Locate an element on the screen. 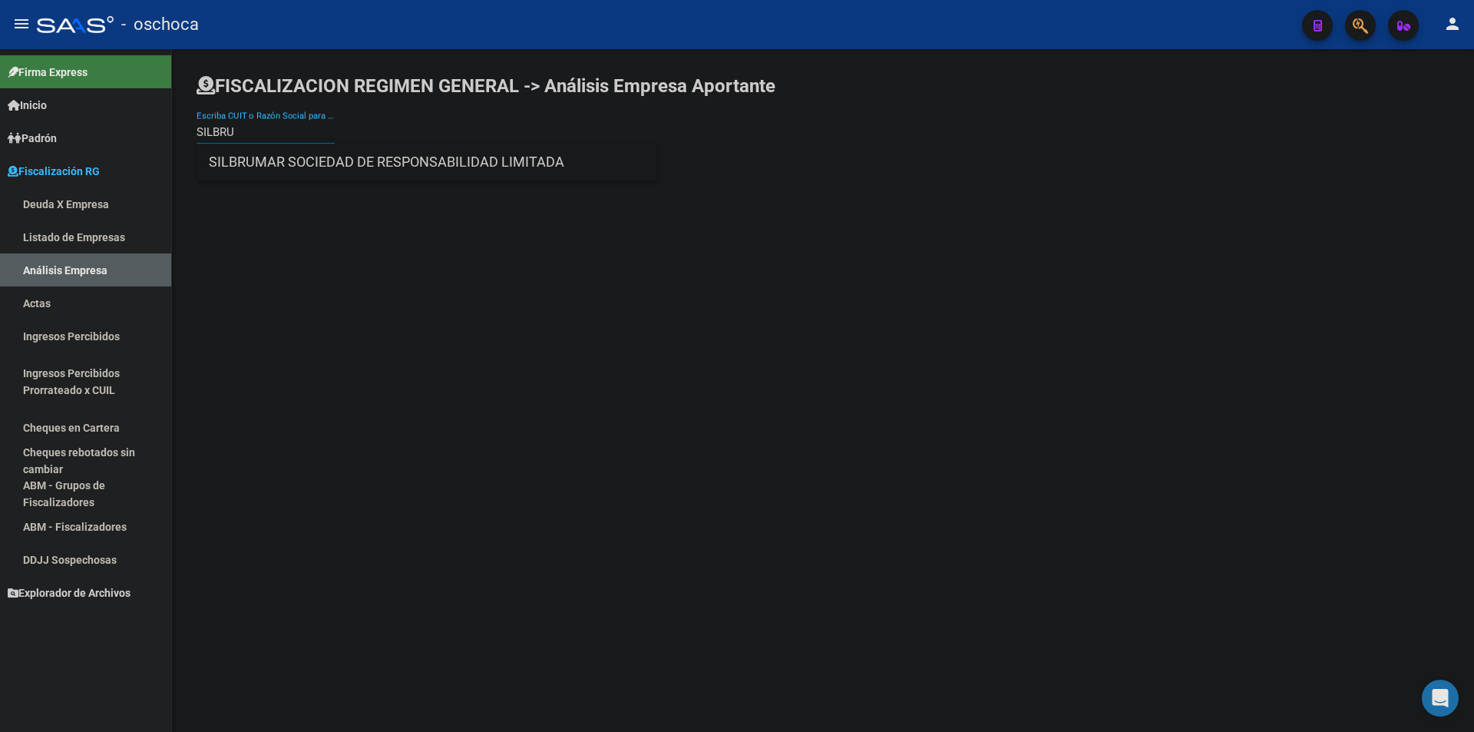 The width and height of the screenshot is (1474, 732). span: Fiscalización RG is located at coordinates (54, 171).